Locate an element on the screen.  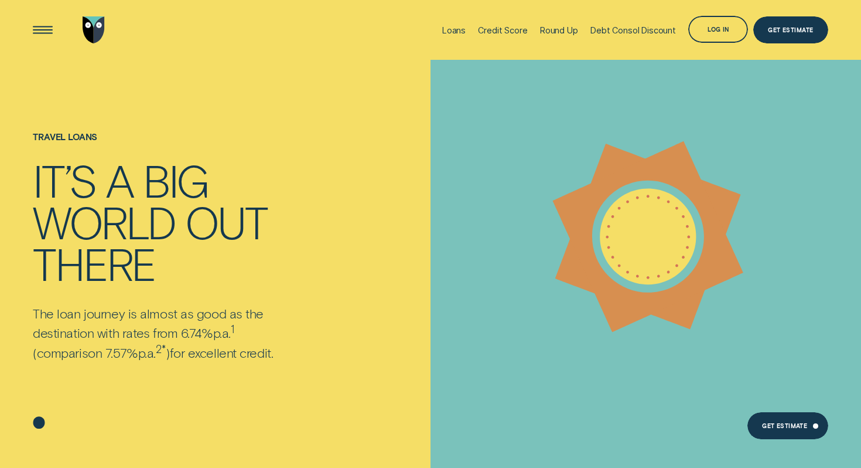
div: there is located at coordinates (94, 263).